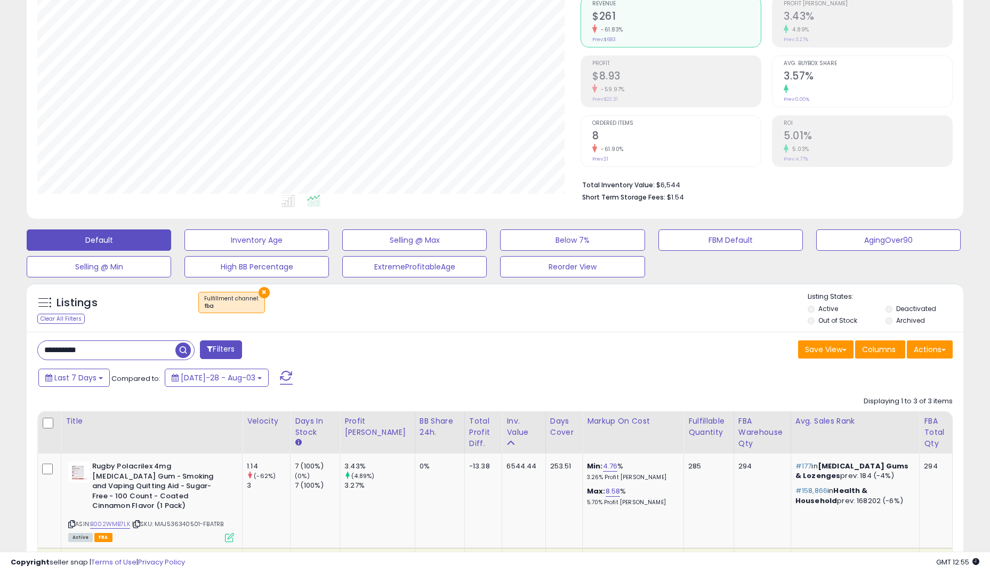  Describe the element at coordinates (604, 39) in the screenshot. I see `small: Prev: $683` at that location.